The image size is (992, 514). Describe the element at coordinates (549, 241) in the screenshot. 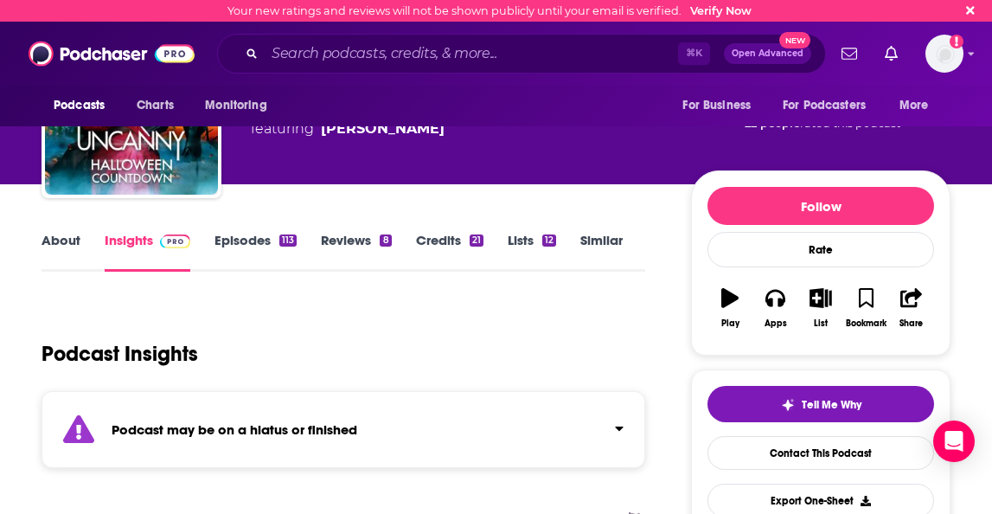

I see `div: 12` at that location.